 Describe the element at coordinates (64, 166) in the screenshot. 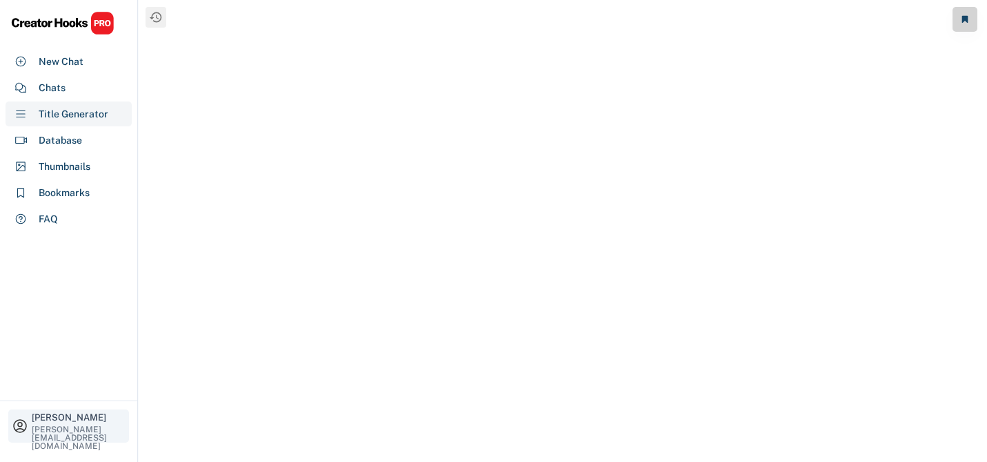

I see `div: Thumbnails` at that location.